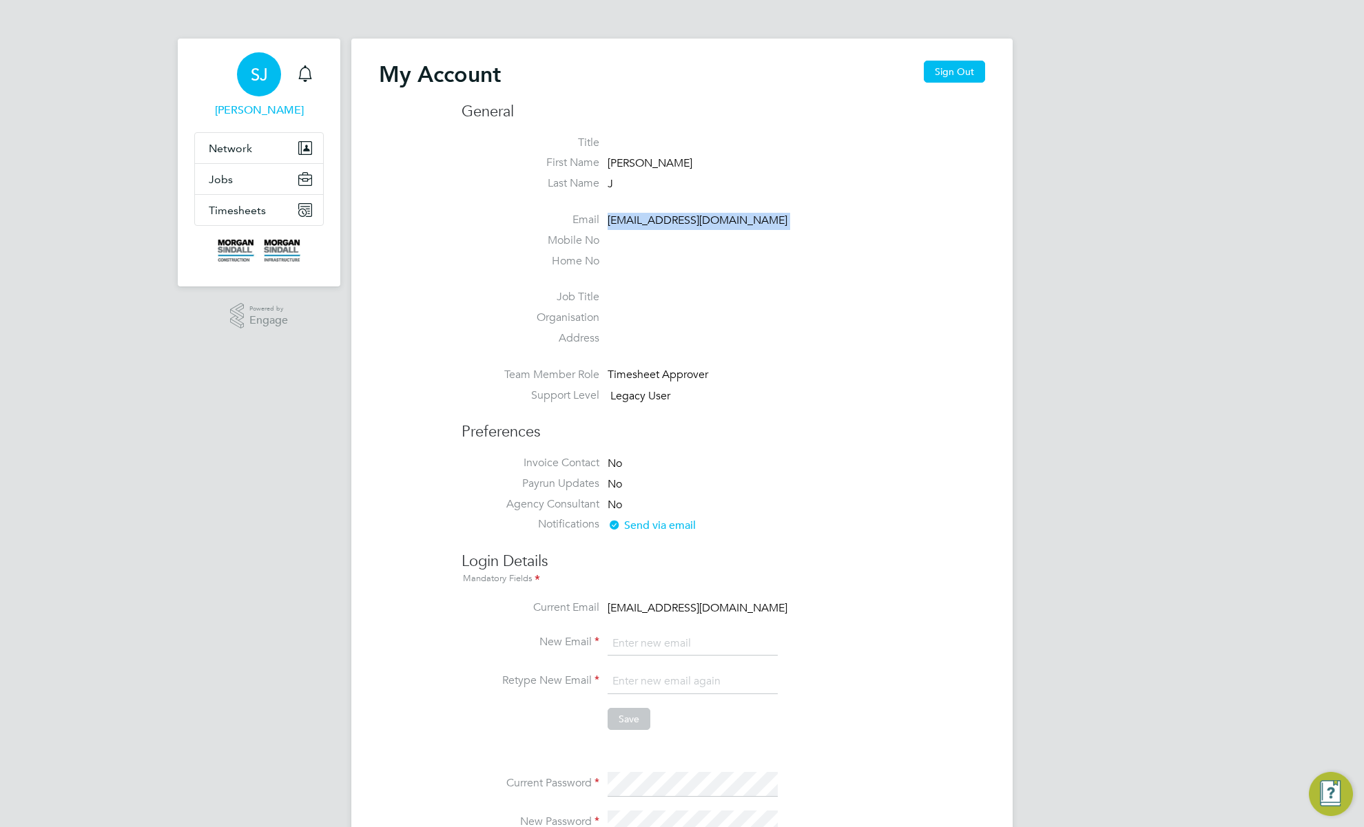  What do you see at coordinates (530, 261) in the screenshot?
I see `label: Home No` at bounding box center [530, 261].